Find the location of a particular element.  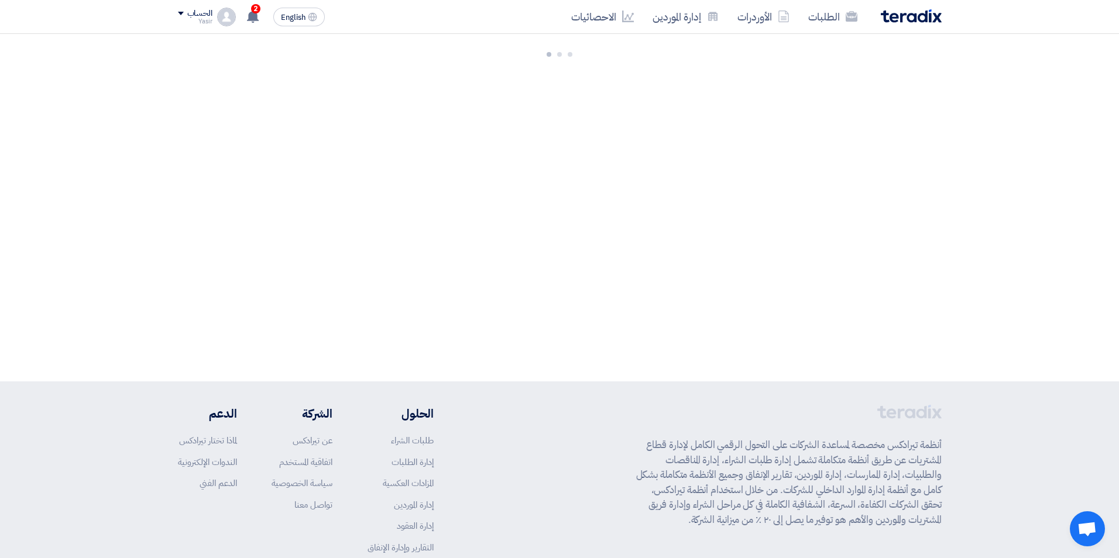

a: الأوردرات is located at coordinates (763, 16).